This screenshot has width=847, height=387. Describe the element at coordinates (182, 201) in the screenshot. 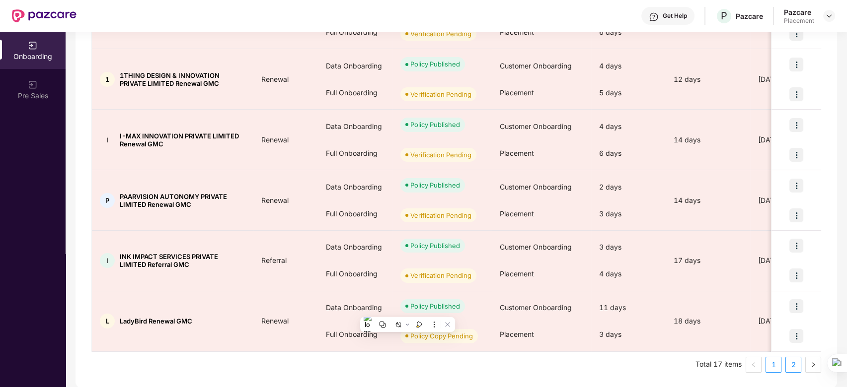

I see `span: PAARVISION AUTONOMY PRIVATE LIMITED Renewal GMC` at that location.